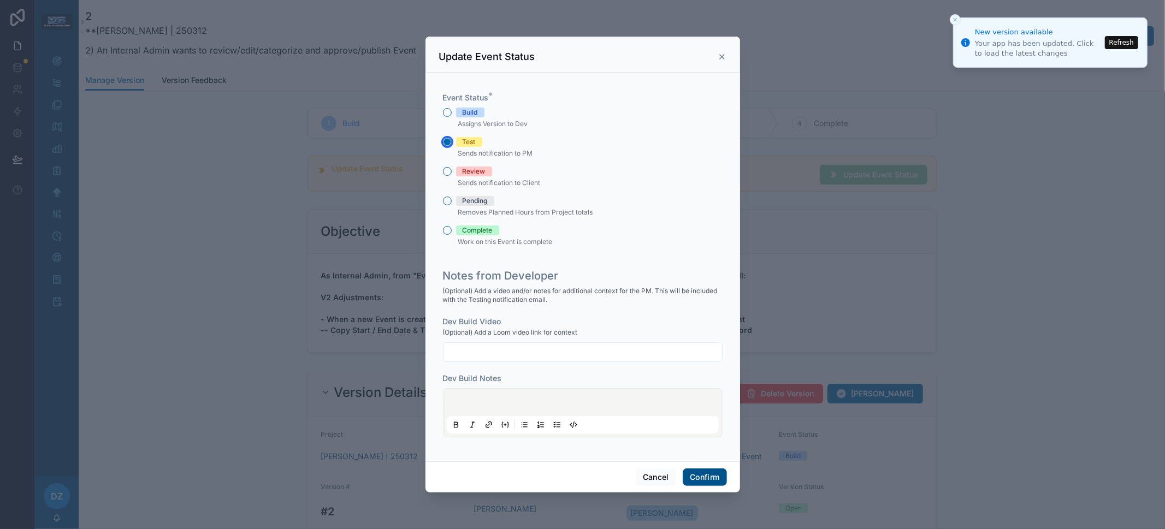 This screenshot has height=529, width=1165. Describe the element at coordinates (470, 112) in the screenshot. I see `div: Build` at that location.